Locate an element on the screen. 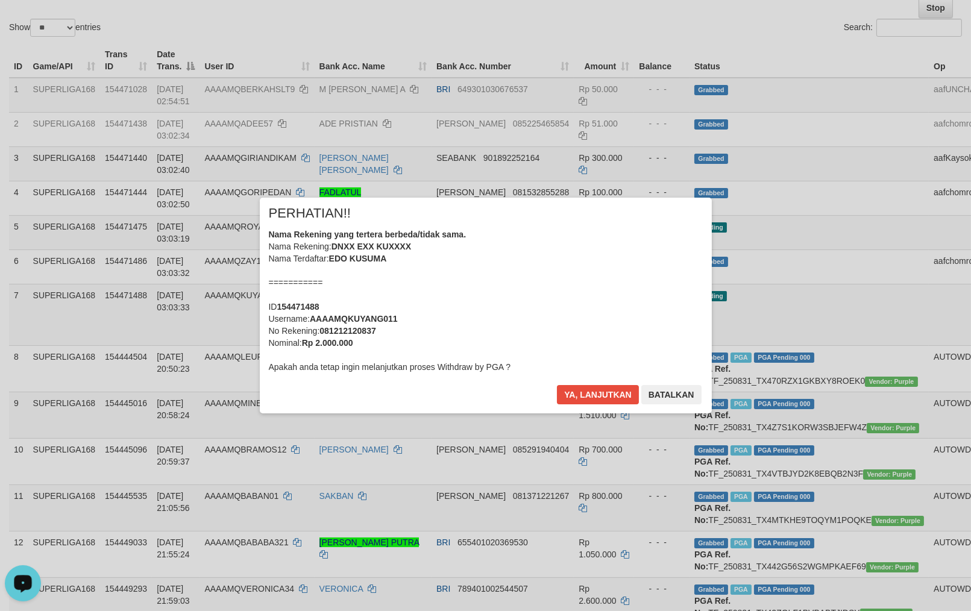  b: AAAAMQKUYANG011 is located at coordinates (354, 319).